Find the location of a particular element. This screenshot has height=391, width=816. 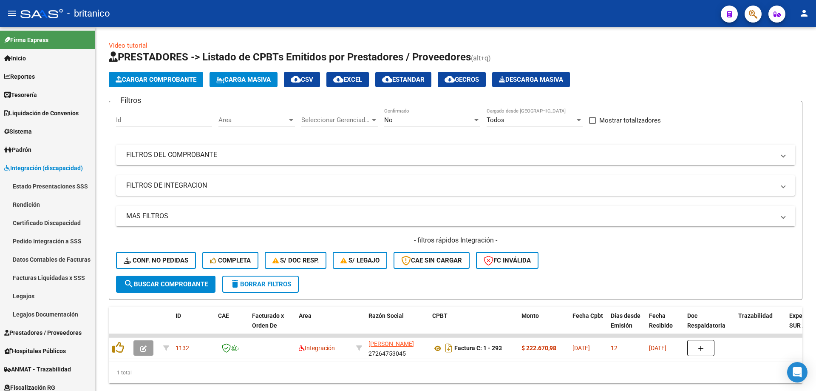

span: 1132 is located at coordinates (182, 348).